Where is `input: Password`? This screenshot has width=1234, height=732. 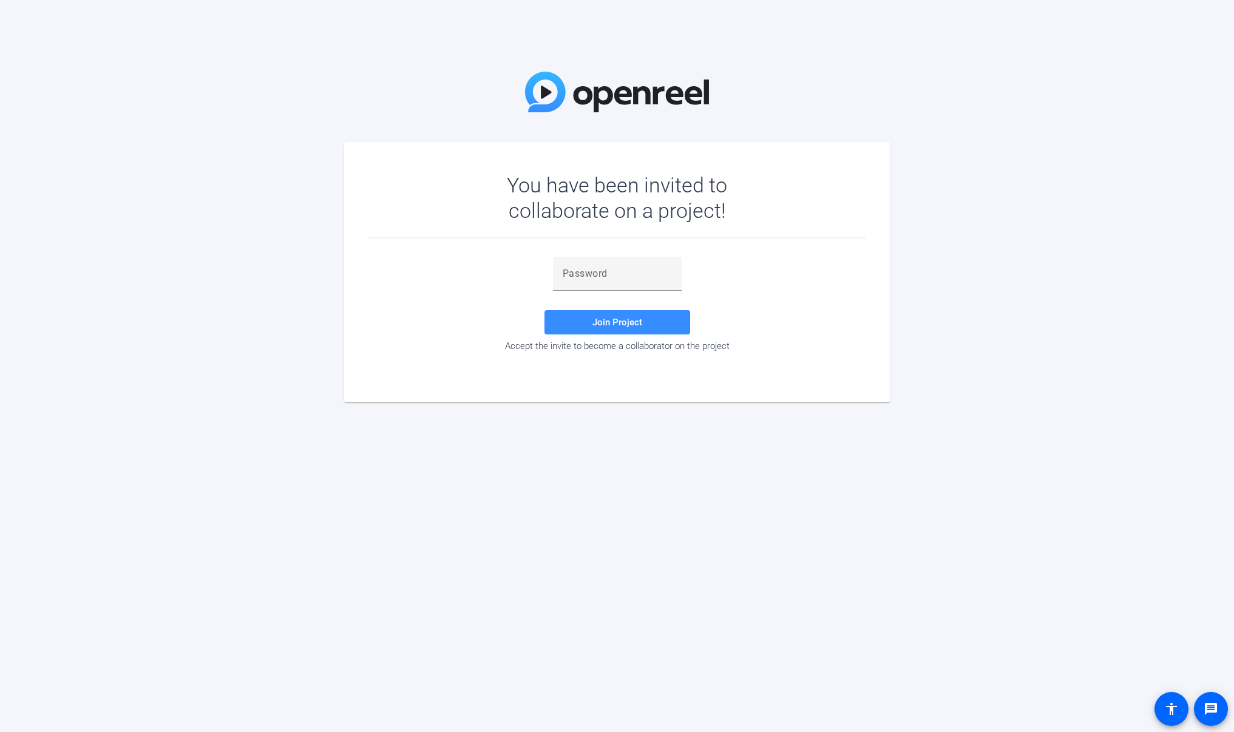
input: Password is located at coordinates (617, 274).